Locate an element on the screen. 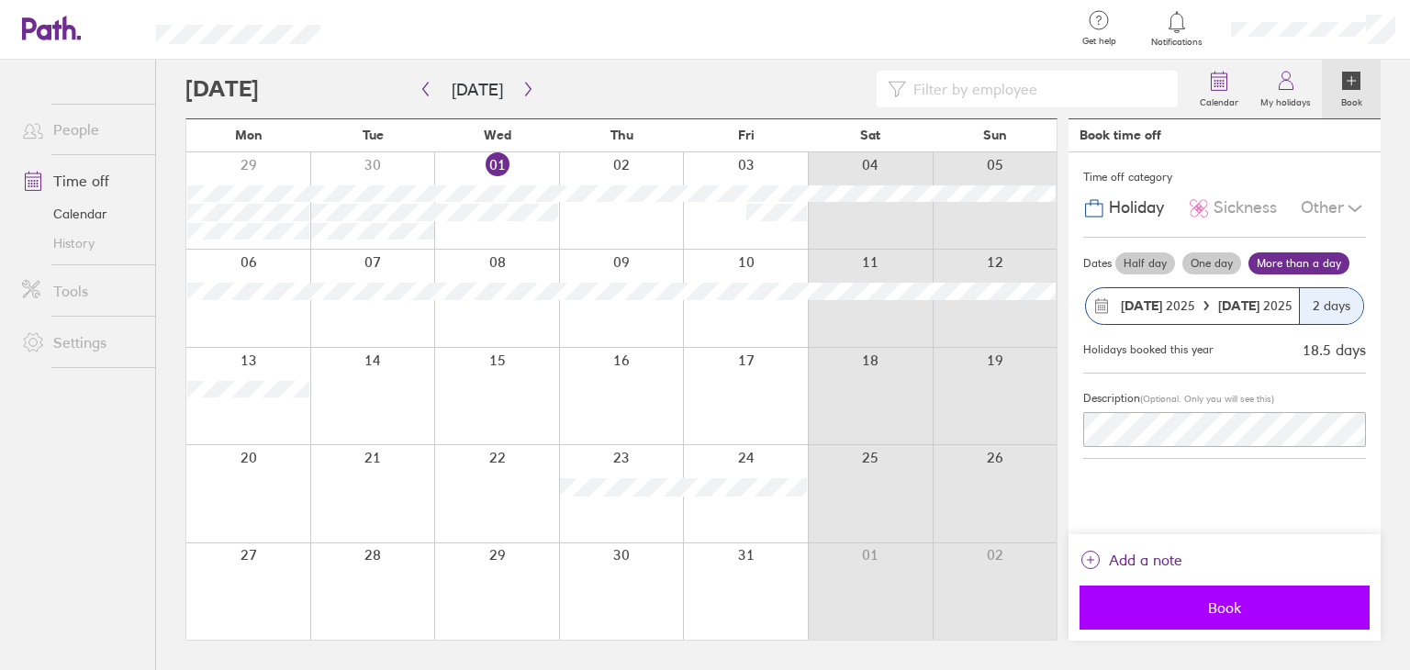 Image resolution: width=1410 pixels, height=670 pixels. span: Thu is located at coordinates (621, 135).